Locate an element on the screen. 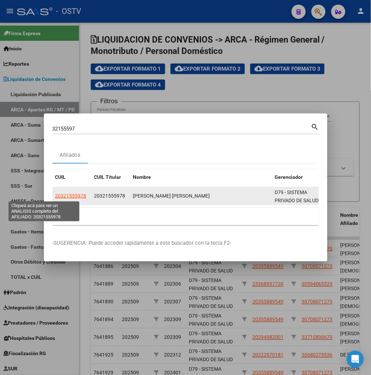  mat-icon: search is located at coordinates (315, 126).